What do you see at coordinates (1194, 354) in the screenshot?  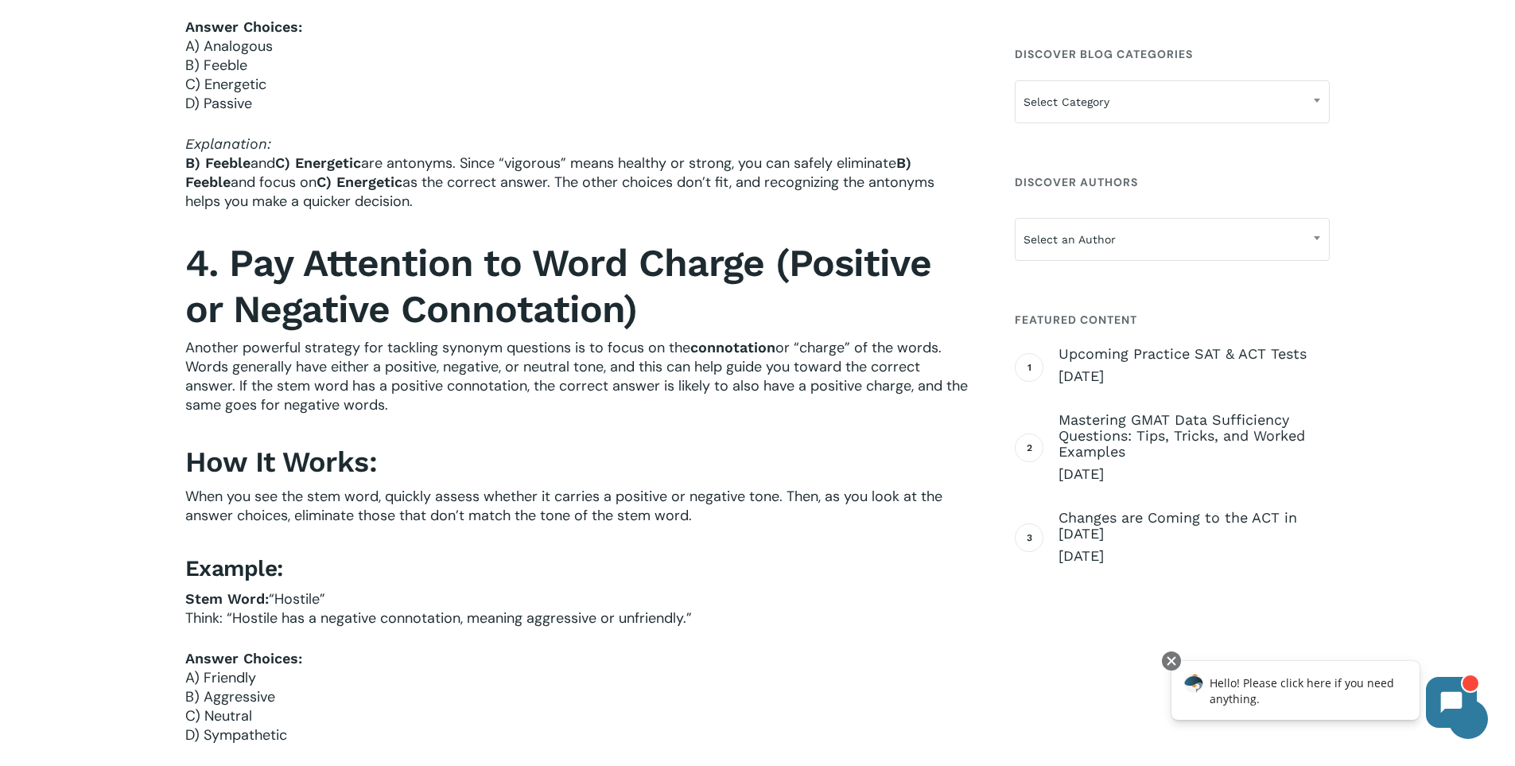 I see `span: Upcoming Practice SAT & ACT Tests` at bounding box center [1194, 354].